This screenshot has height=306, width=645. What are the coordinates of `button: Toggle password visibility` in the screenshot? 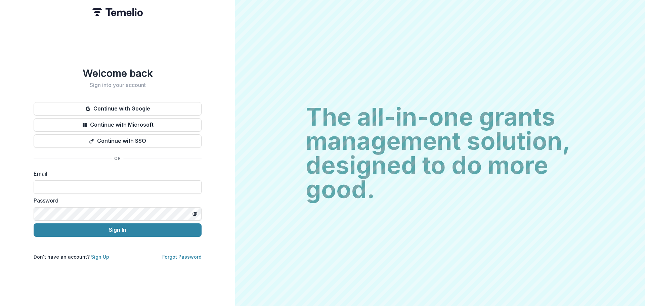 It's located at (195, 214).